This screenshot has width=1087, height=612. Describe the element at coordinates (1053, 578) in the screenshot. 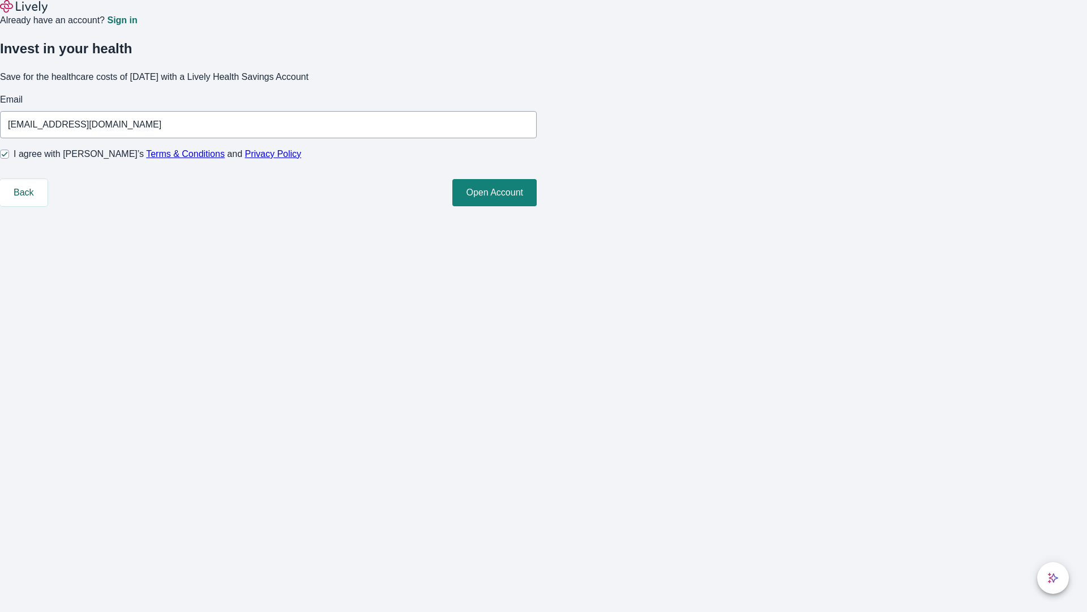

I see `button: chat` at that location.